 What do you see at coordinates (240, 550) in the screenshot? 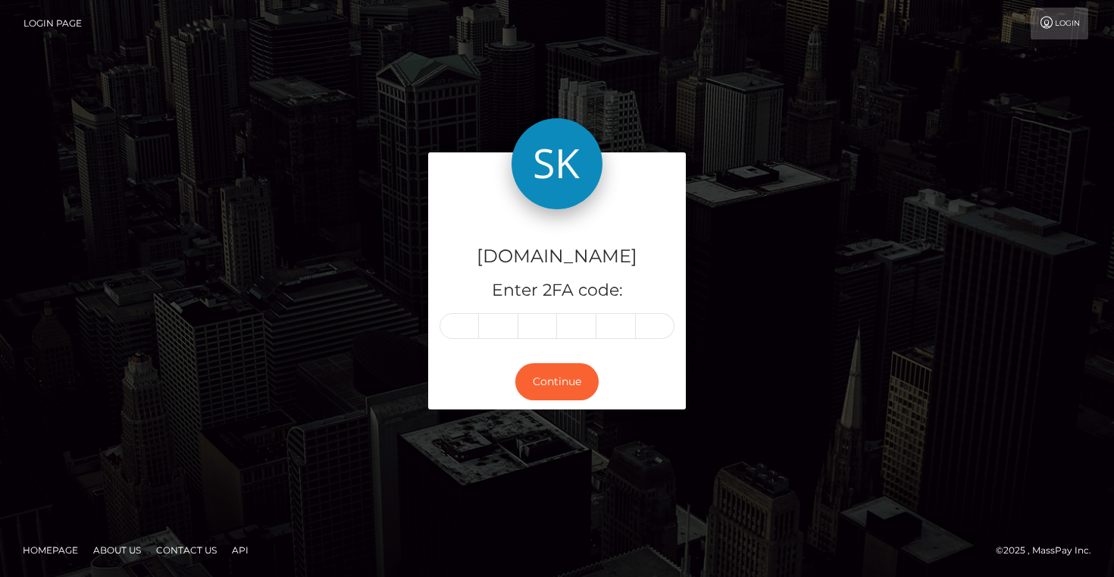
I see `a: API` at bounding box center [240, 550].